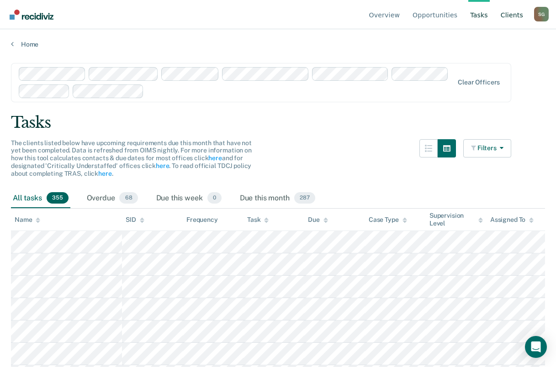  What do you see at coordinates (189, 199) in the screenshot?
I see `div: Due this week0` at bounding box center [189, 199].